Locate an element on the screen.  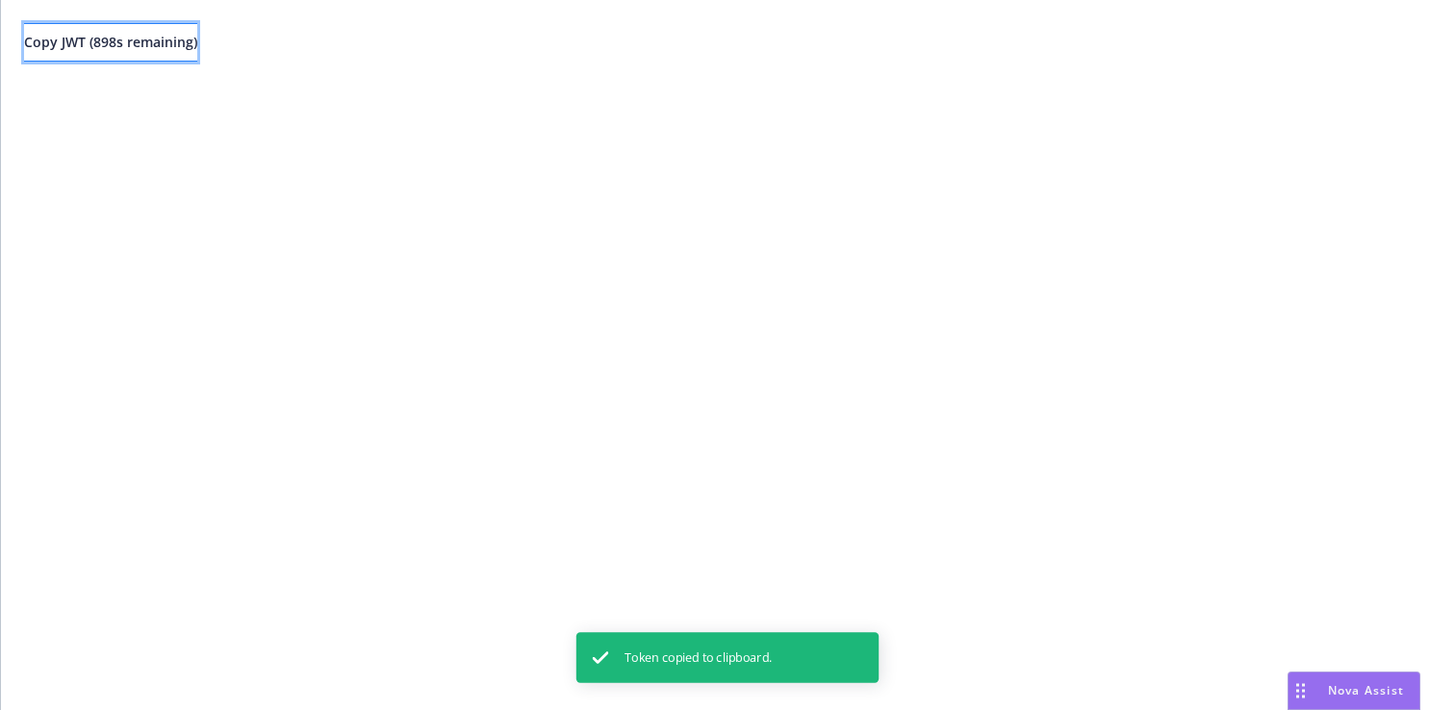
div: Drag to move is located at coordinates (1300, 691).